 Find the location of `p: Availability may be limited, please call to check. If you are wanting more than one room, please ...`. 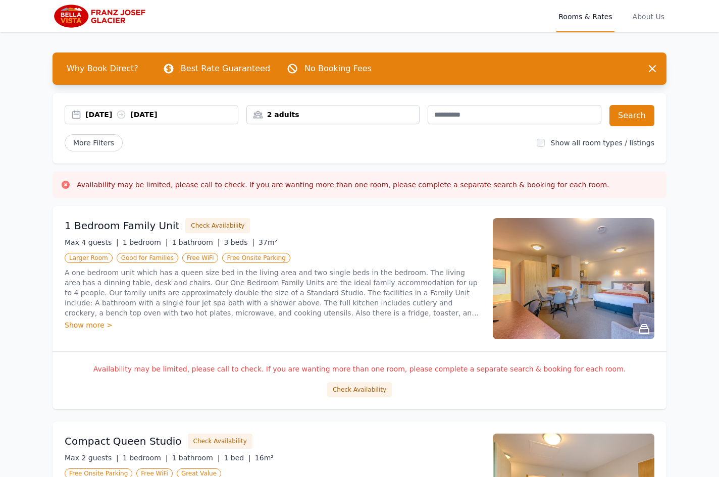

p: Availability may be limited, please call to check. If you are wanting more than one room, please ... is located at coordinates (360, 369).